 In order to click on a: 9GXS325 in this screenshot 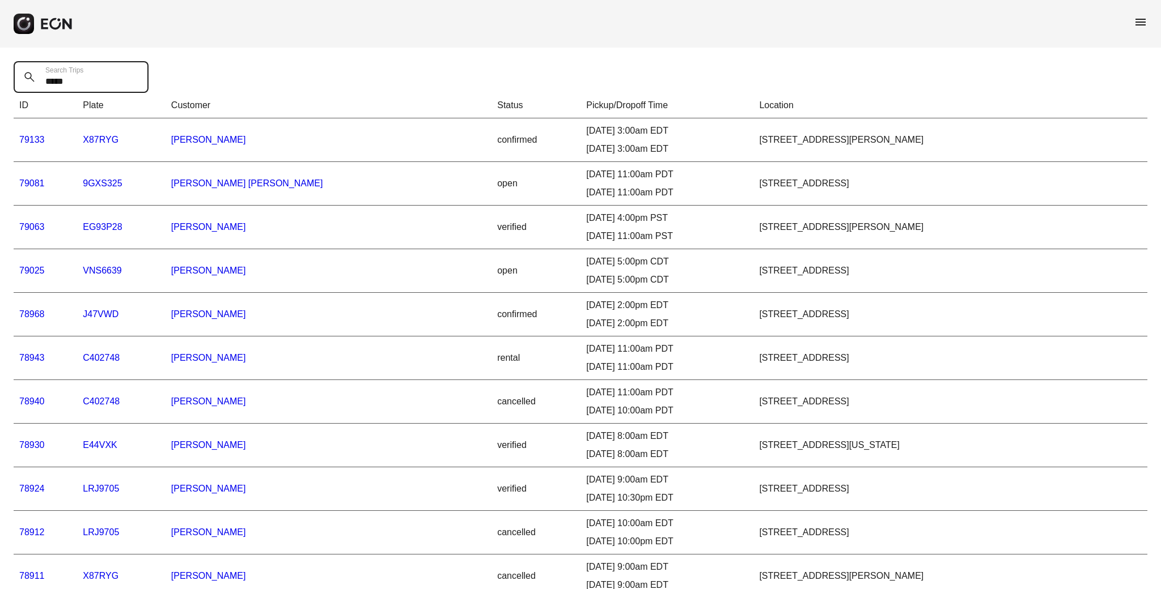, I will do `click(102, 183)`.